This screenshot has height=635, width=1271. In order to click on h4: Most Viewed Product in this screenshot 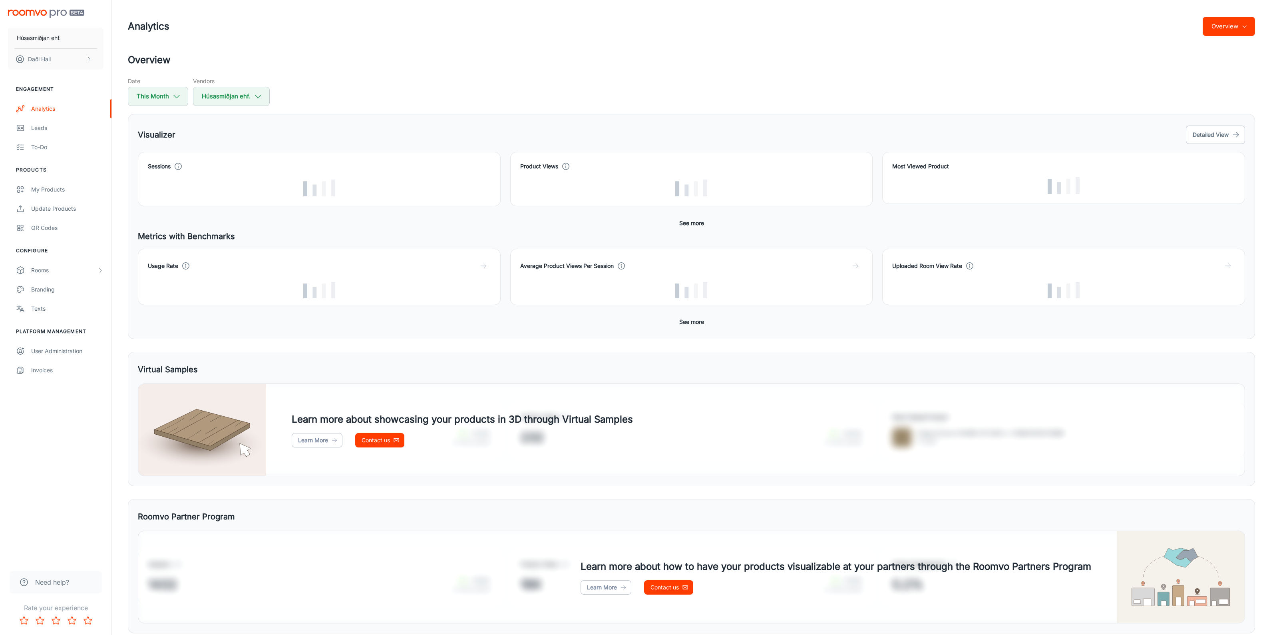, I will do `click(1064, 166)`.